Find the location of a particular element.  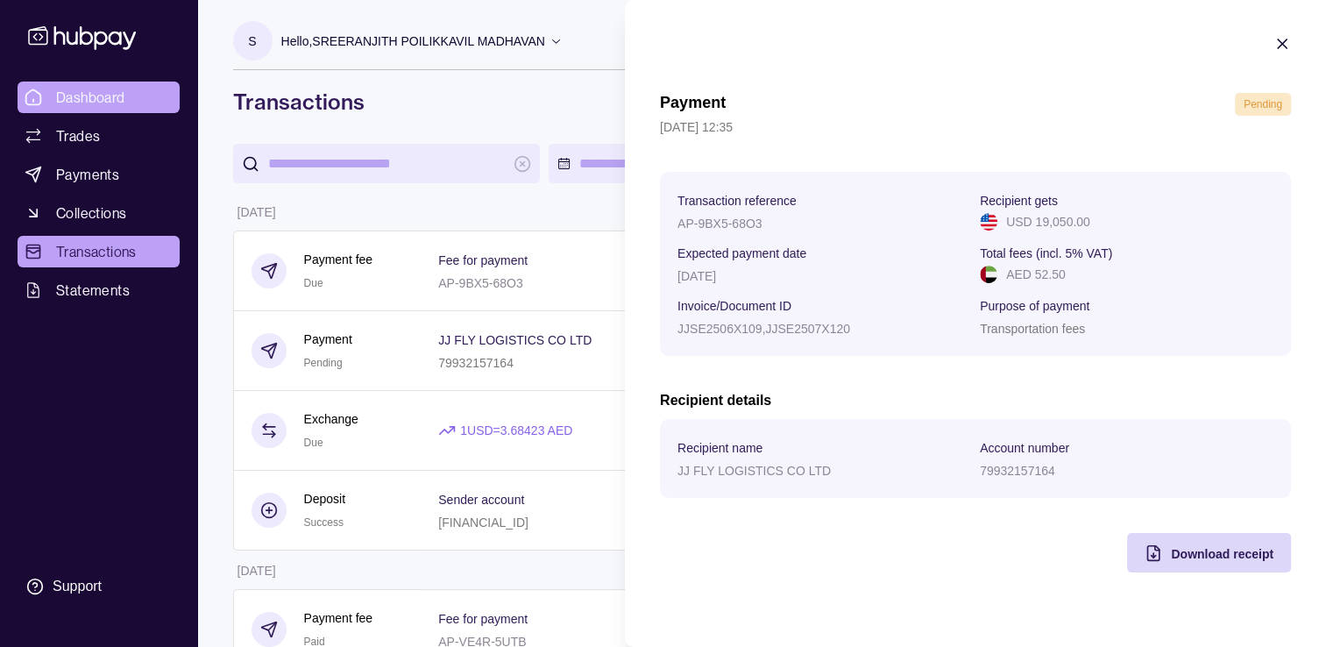

p: JJSE2506X109,JJSE2507X120 is located at coordinates (763, 329).